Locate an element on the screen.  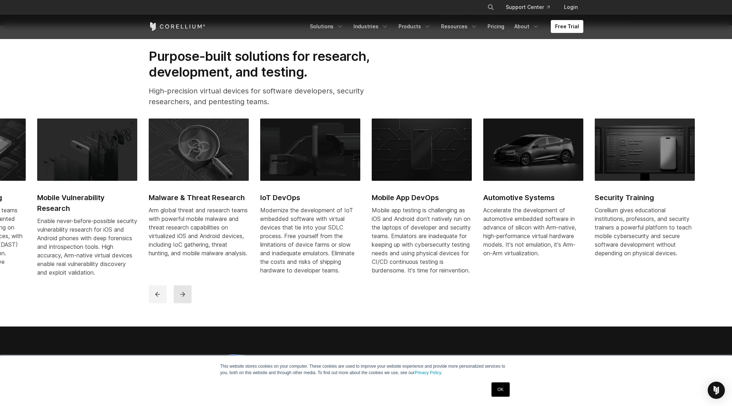
p: Accelerate the development of automotive embedded software in advance of silicon with Arm-native,... is located at coordinates (534, 231).